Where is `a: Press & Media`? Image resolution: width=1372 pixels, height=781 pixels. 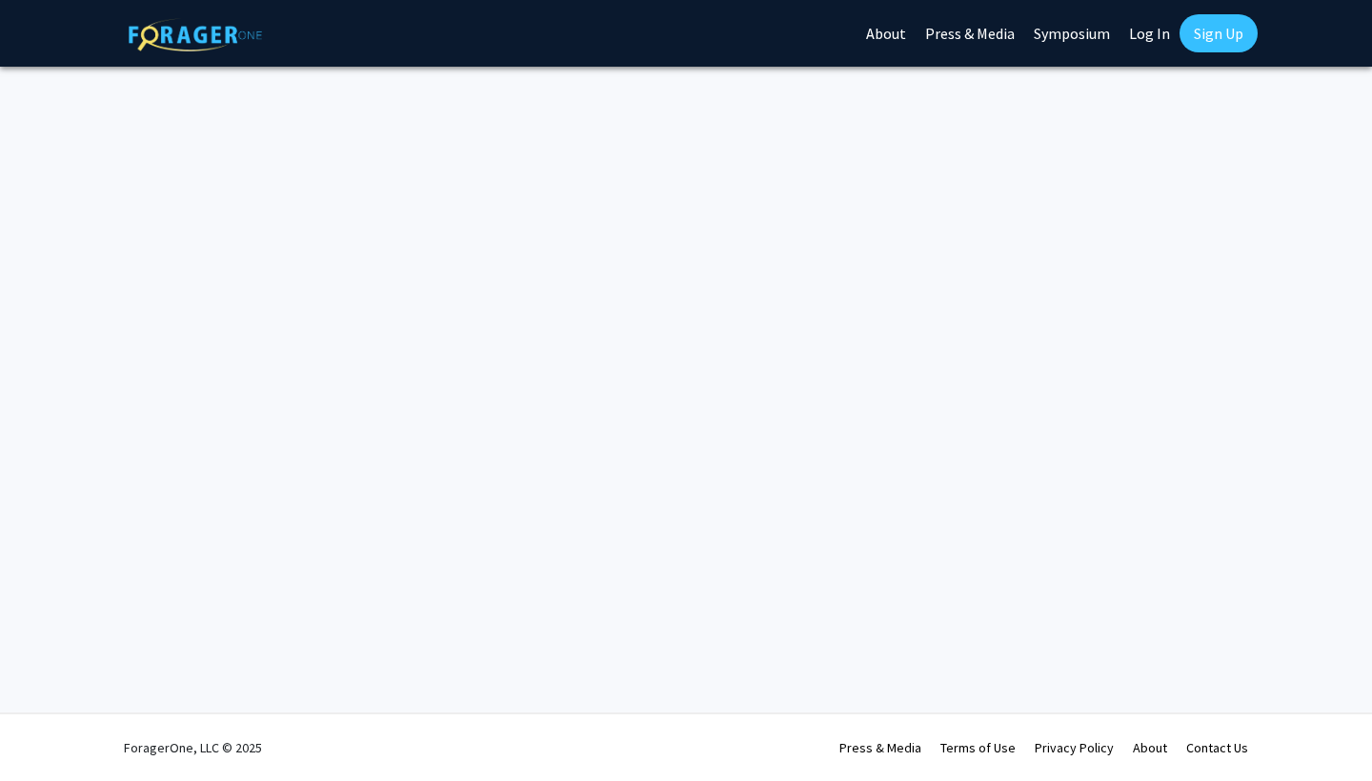
a: Press & Media is located at coordinates (881, 748).